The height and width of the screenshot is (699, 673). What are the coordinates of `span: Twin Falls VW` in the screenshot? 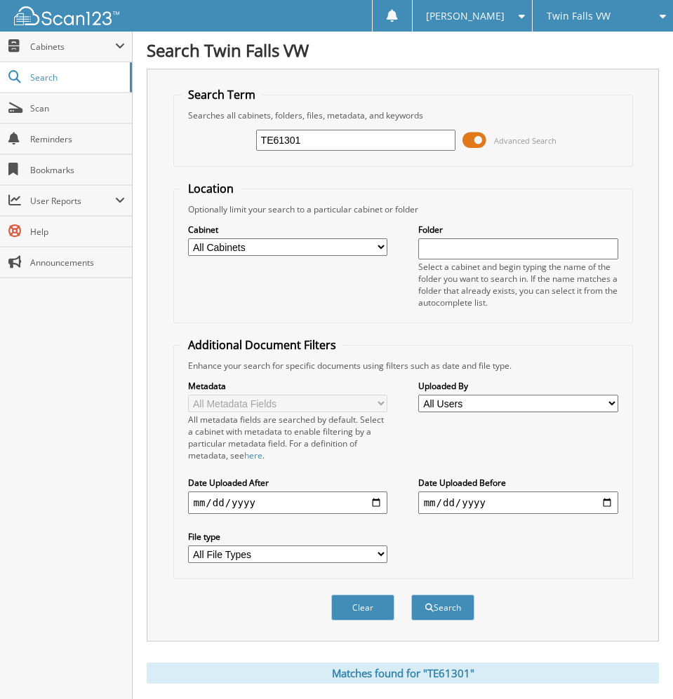 It's located at (578, 16).